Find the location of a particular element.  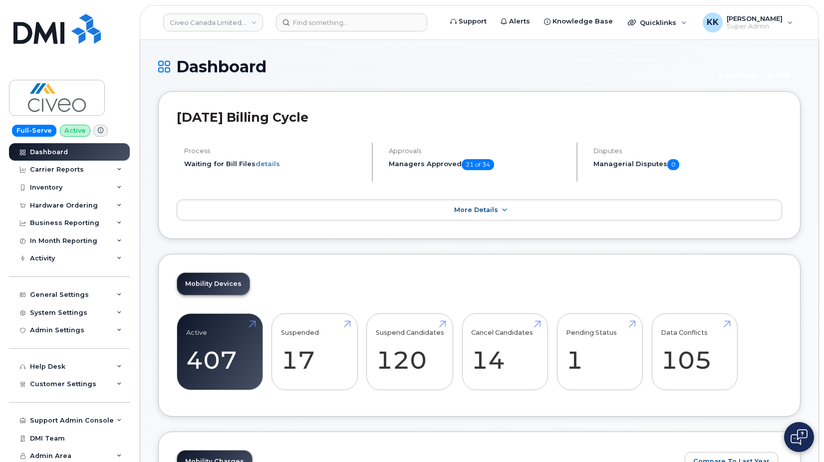

a: Suspend Candidates 120 is located at coordinates (410, 352).